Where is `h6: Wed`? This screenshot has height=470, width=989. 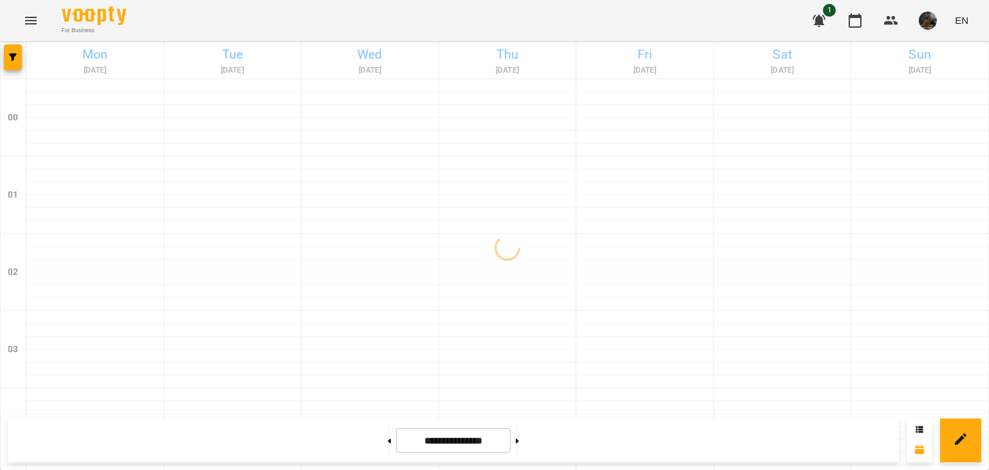 h6: Wed is located at coordinates (370, 54).